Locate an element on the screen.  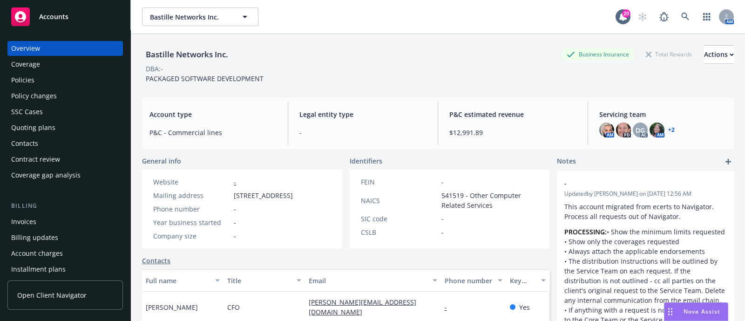
a: Policy changes is located at coordinates (65, 96).